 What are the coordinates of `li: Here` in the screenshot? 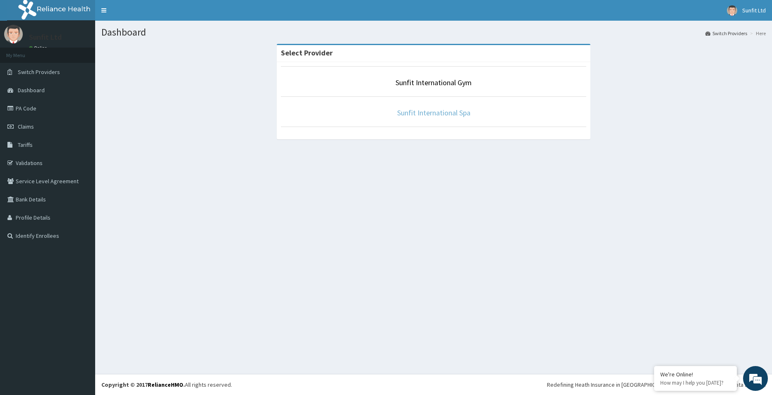 It's located at (756, 33).